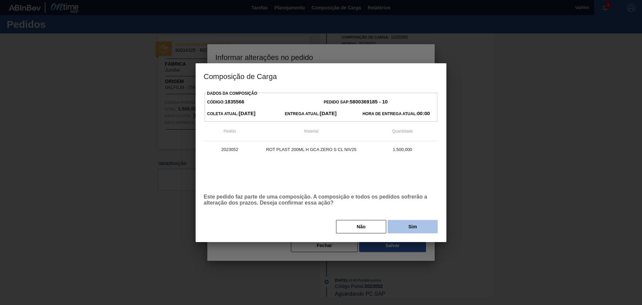 This screenshot has height=305, width=642. I want to click on label: Dados da Composição, so click(232, 93).